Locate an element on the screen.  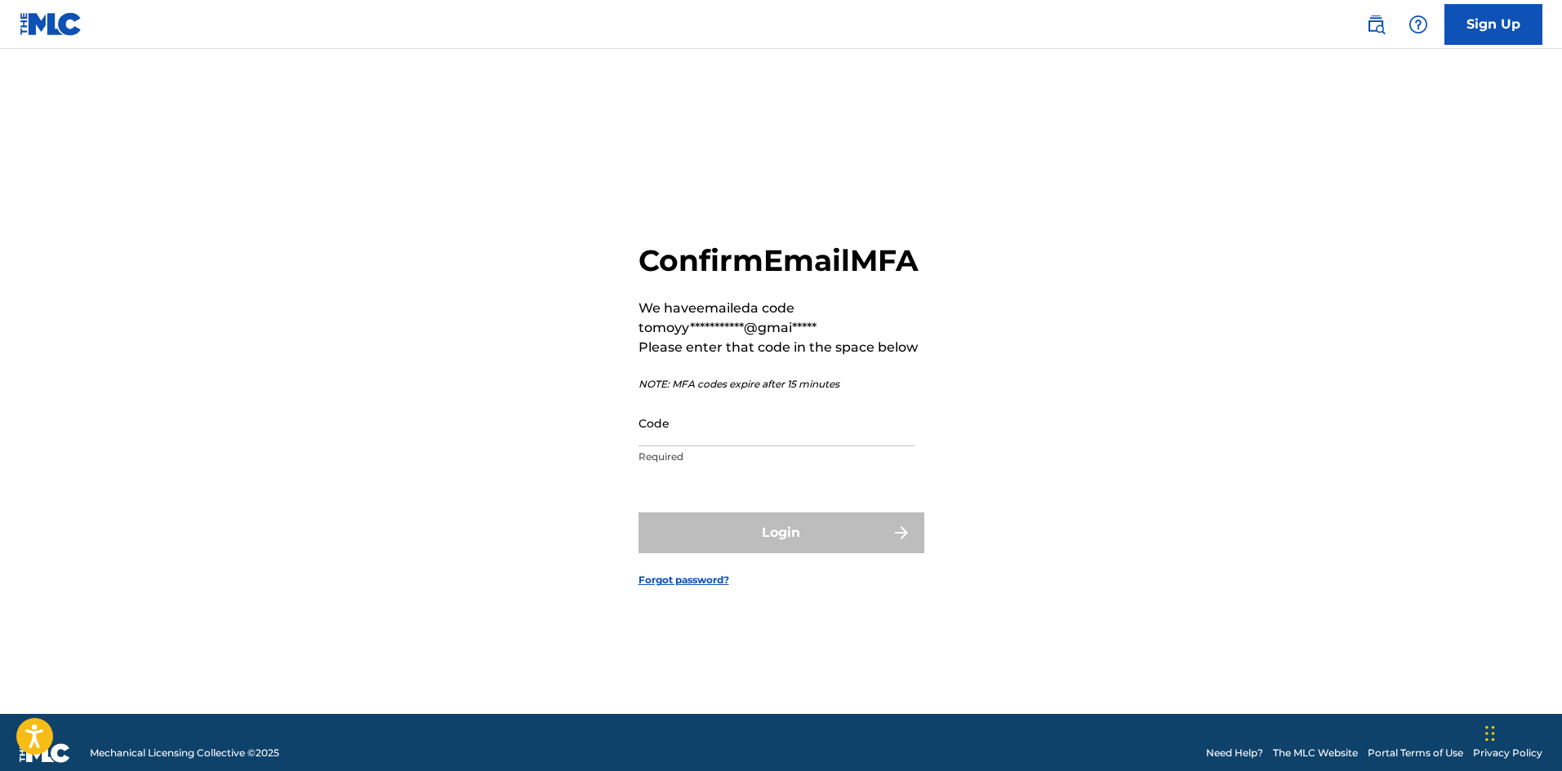
a: Sign Up is located at coordinates (1493, 24).